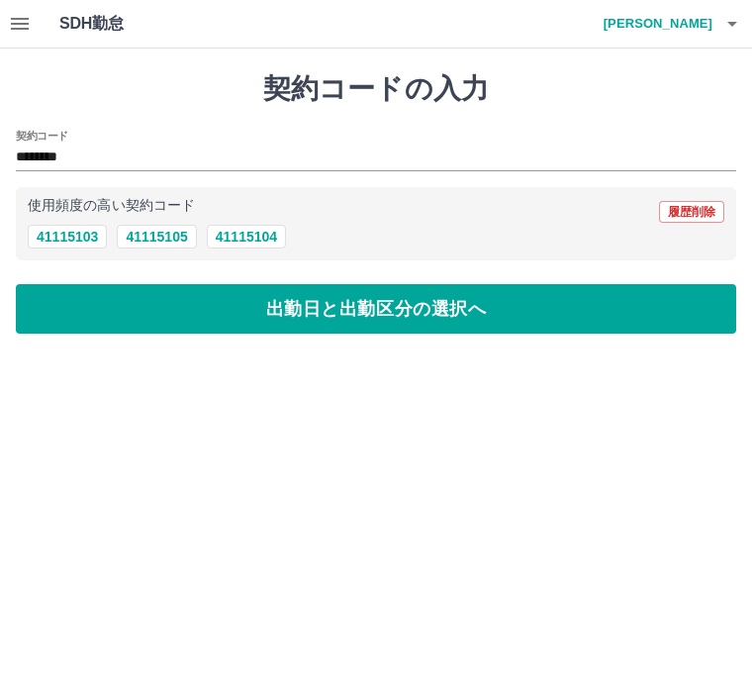 Image resolution: width=752 pixels, height=700 pixels. I want to click on button: 41115103, so click(67, 237).